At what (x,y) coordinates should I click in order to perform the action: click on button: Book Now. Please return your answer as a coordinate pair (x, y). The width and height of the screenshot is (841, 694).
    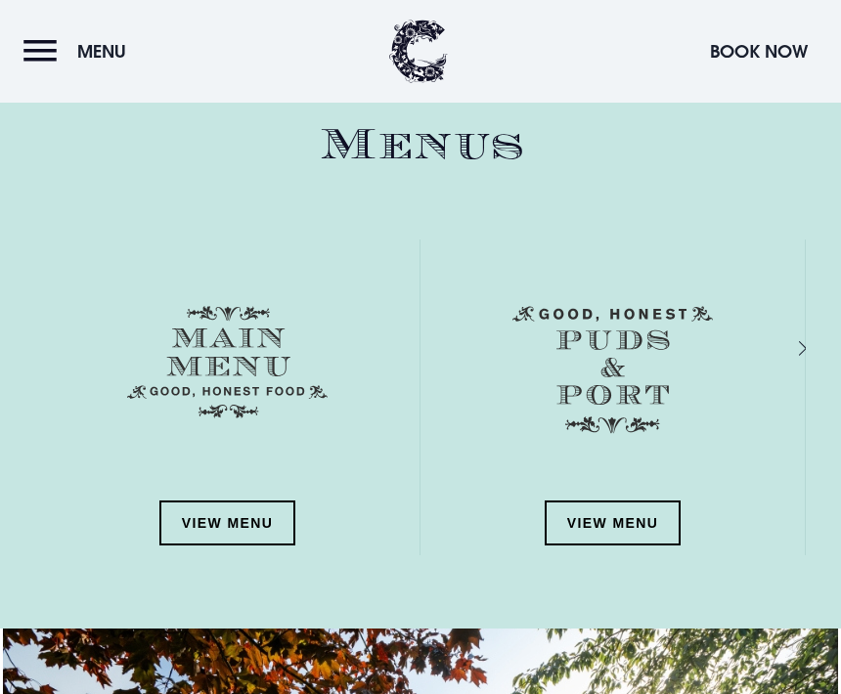
    Looking at the image, I should click on (759, 51).